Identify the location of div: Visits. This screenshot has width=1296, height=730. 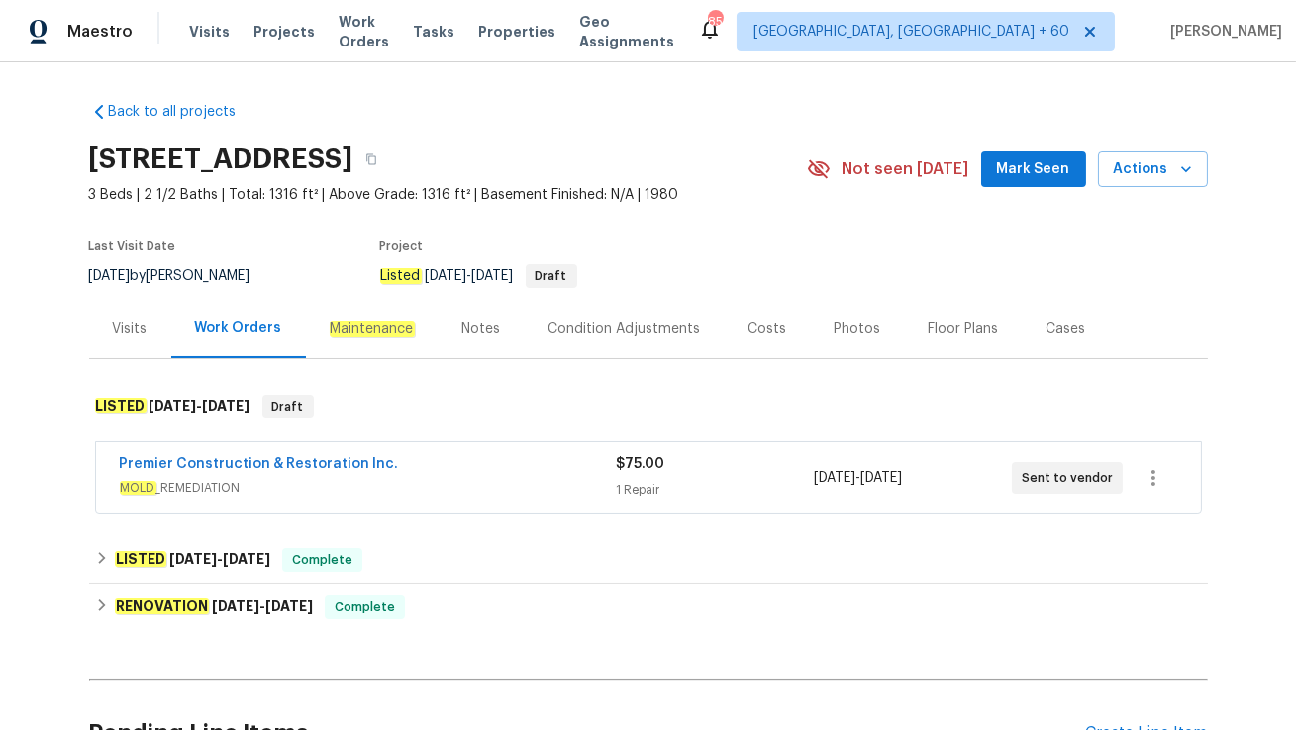
(130, 330).